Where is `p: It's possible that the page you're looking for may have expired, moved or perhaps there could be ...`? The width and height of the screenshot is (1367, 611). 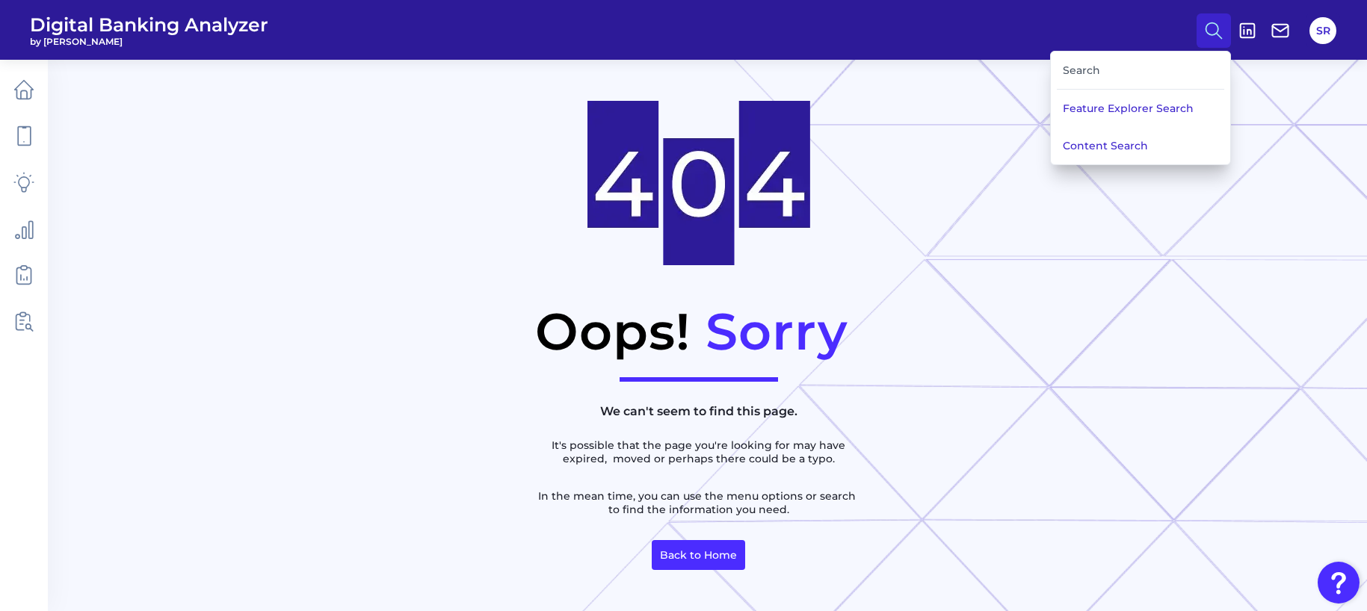 p: It's possible that the page you're looking for may have expired, moved or perhaps there could be ... is located at coordinates (699, 452).